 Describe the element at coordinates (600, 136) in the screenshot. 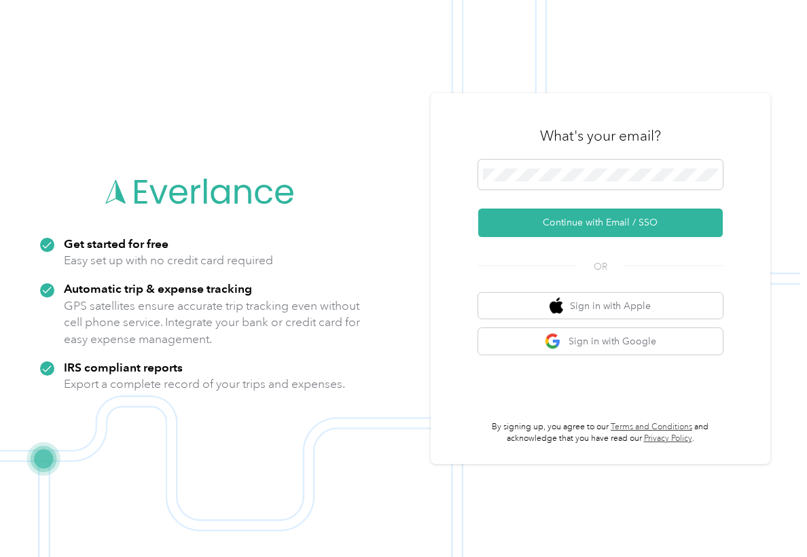

I see `h3: What's your email?` at that location.